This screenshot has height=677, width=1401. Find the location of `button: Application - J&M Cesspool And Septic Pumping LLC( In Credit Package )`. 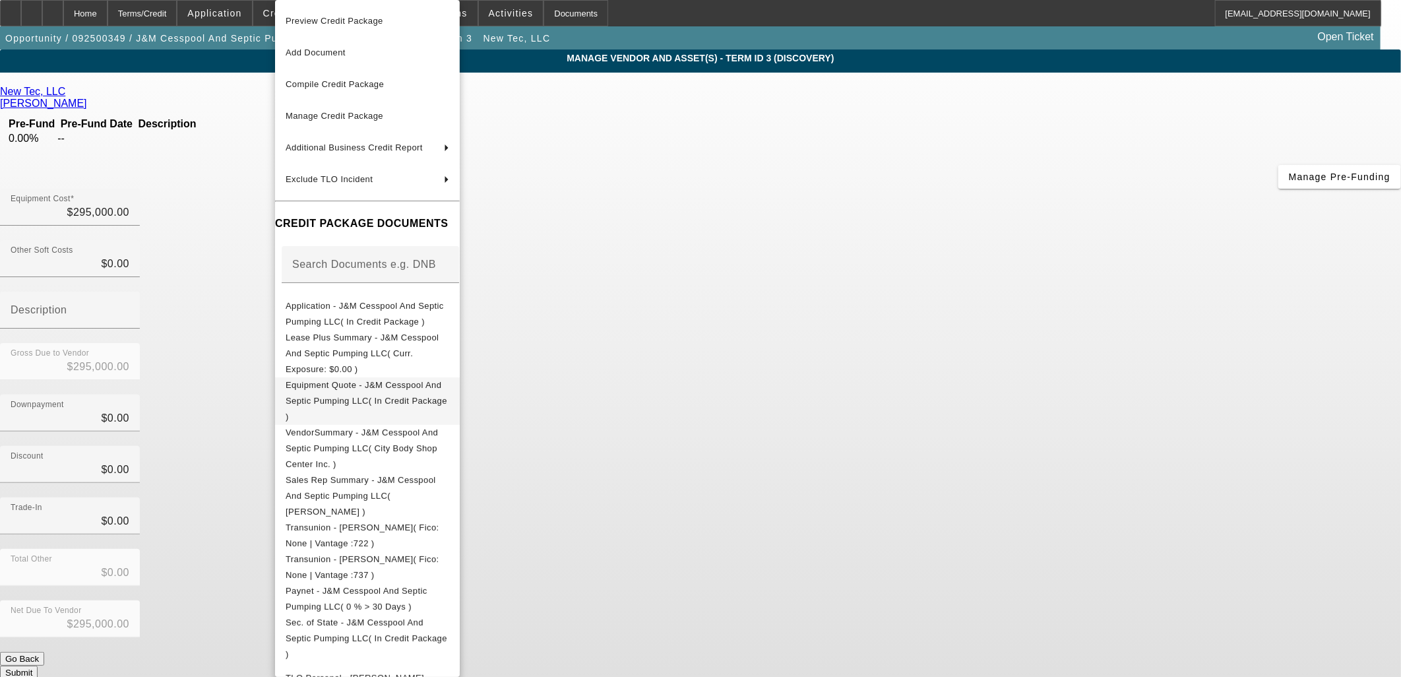

button: Application - J&M Cesspool And Septic Pumping LLC( In Credit Package ) is located at coordinates (367, 314).